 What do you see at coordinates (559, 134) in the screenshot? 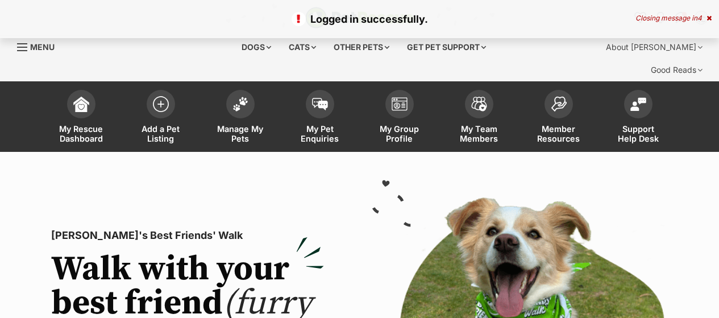
I see `span: Member Resources` at bounding box center [559, 134].